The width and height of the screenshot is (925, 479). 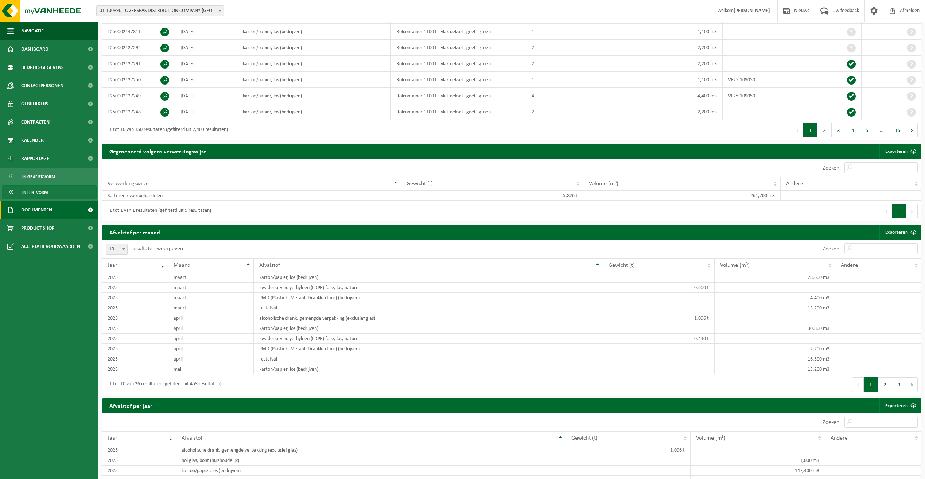 I want to click on div: 1 tot 10 van 26 resultaten (gefilterd uit 453 resultaten), so click(x=163, y=385).